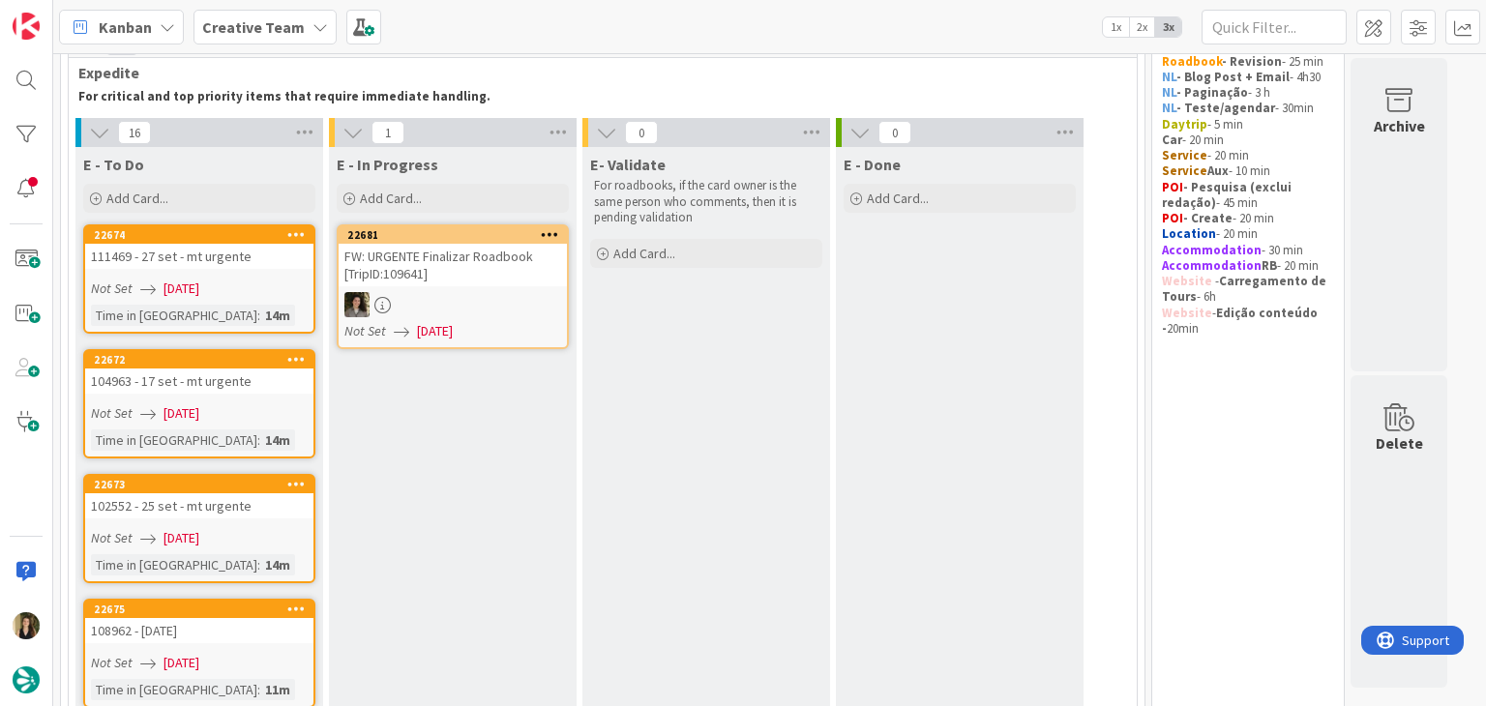  What do you see at coordinates (1248, 125) in the screenshot?
I see `p: - 5 min` at bounding box center [1248, 125].